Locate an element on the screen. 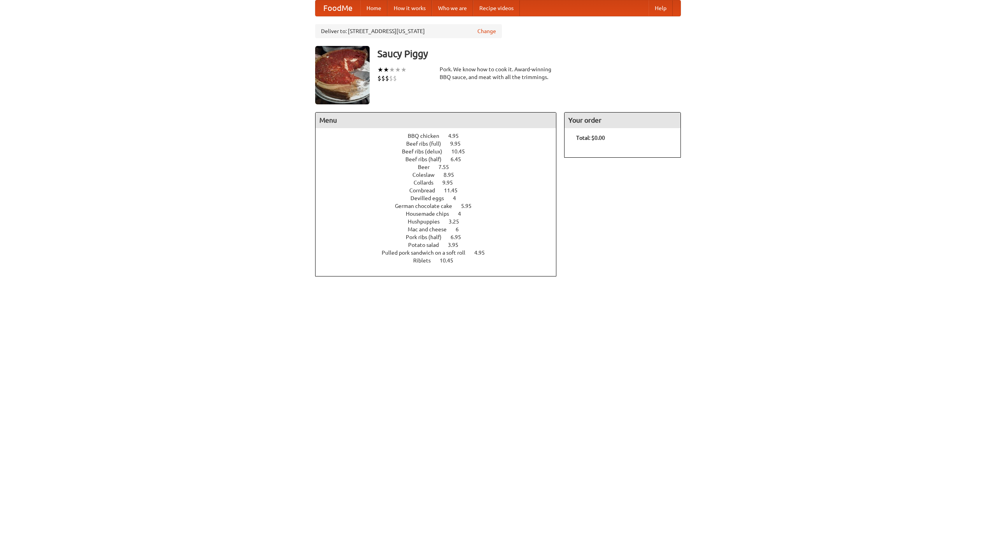  span: 8.95 is located at coordinates (453, 175).